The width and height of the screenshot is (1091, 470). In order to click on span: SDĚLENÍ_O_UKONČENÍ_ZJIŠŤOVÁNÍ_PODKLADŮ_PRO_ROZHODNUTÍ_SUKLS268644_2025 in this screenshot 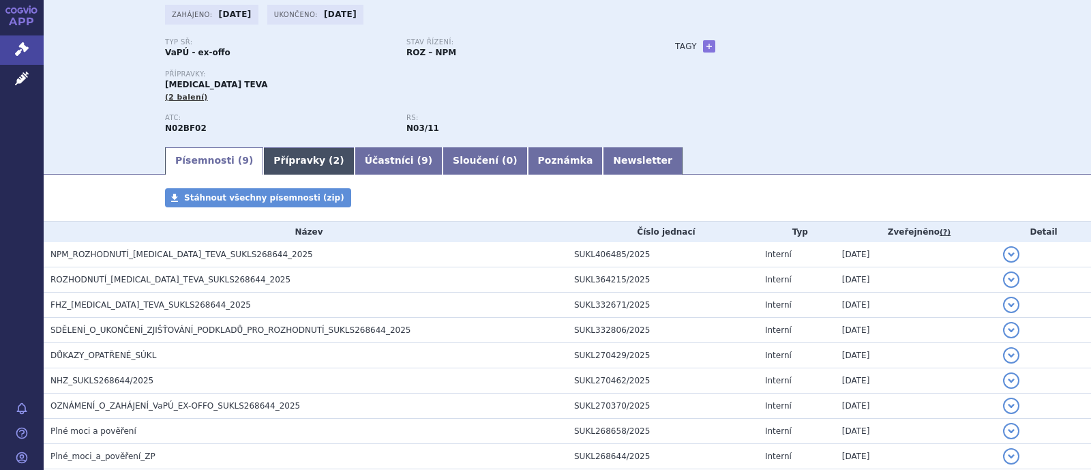, I will do `click(230, 330)`.